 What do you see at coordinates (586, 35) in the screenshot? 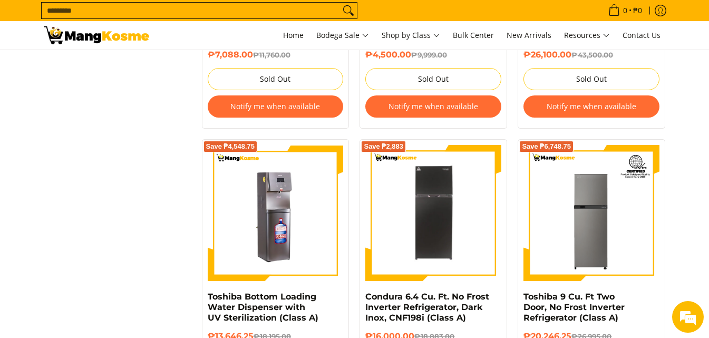
I see `span: Resources` at bounding box center [586, 35].